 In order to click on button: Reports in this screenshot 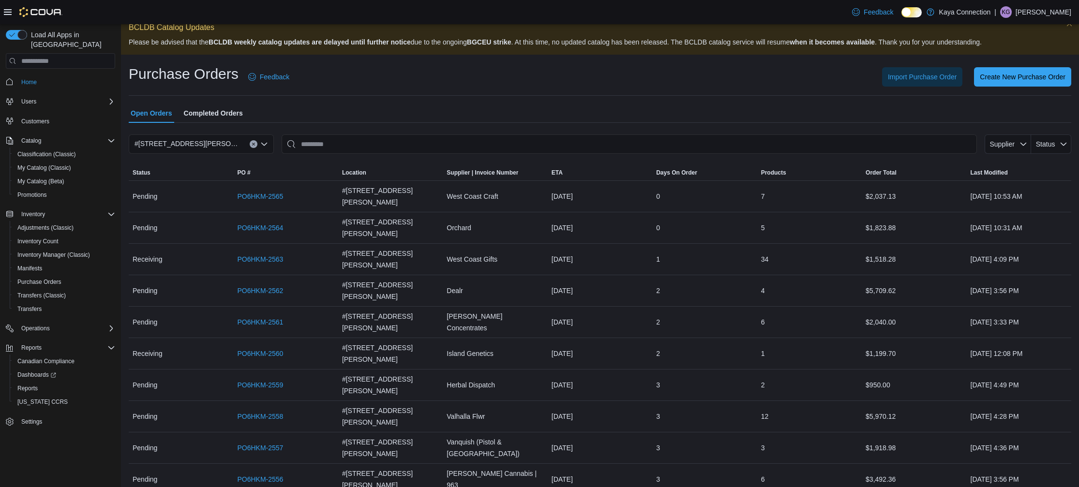, I will do `click(64, 388)`.